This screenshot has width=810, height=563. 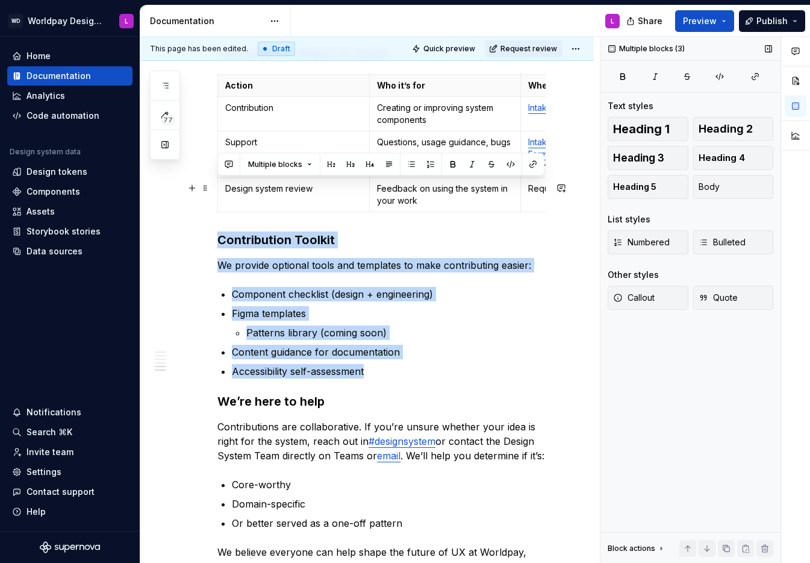 What do you see at coordinates (70, 511) in the screenshot?
I see `button: Help` at bounding box center [70, 511].